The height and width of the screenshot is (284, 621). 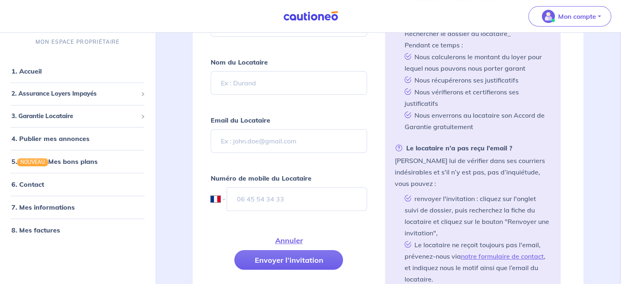 What do you see at coordinates (74, 116) in the screenshot?
I see `span: 3. Garantie Locataire` at bounding box center [74, 116].